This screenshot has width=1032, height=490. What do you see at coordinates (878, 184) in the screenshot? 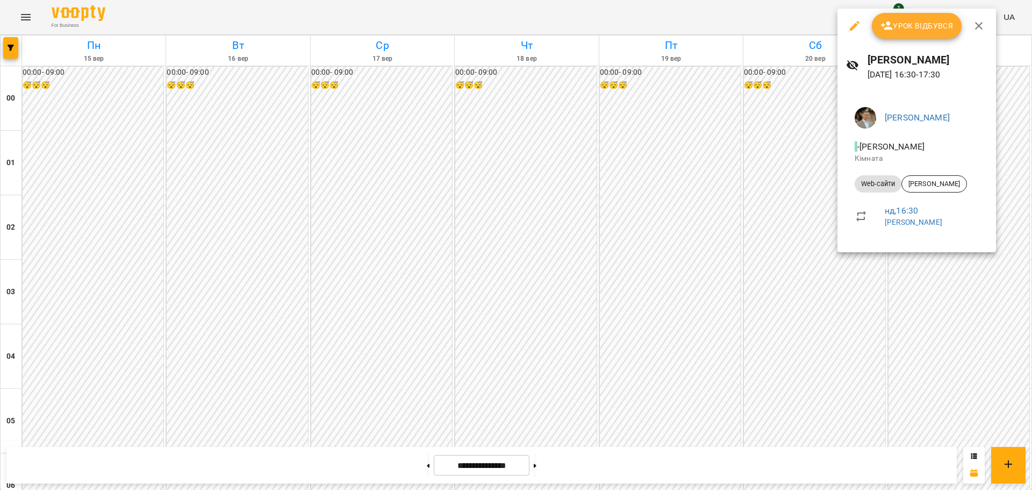
I see `span: Web-сайти` at bounding box center [878, 184].